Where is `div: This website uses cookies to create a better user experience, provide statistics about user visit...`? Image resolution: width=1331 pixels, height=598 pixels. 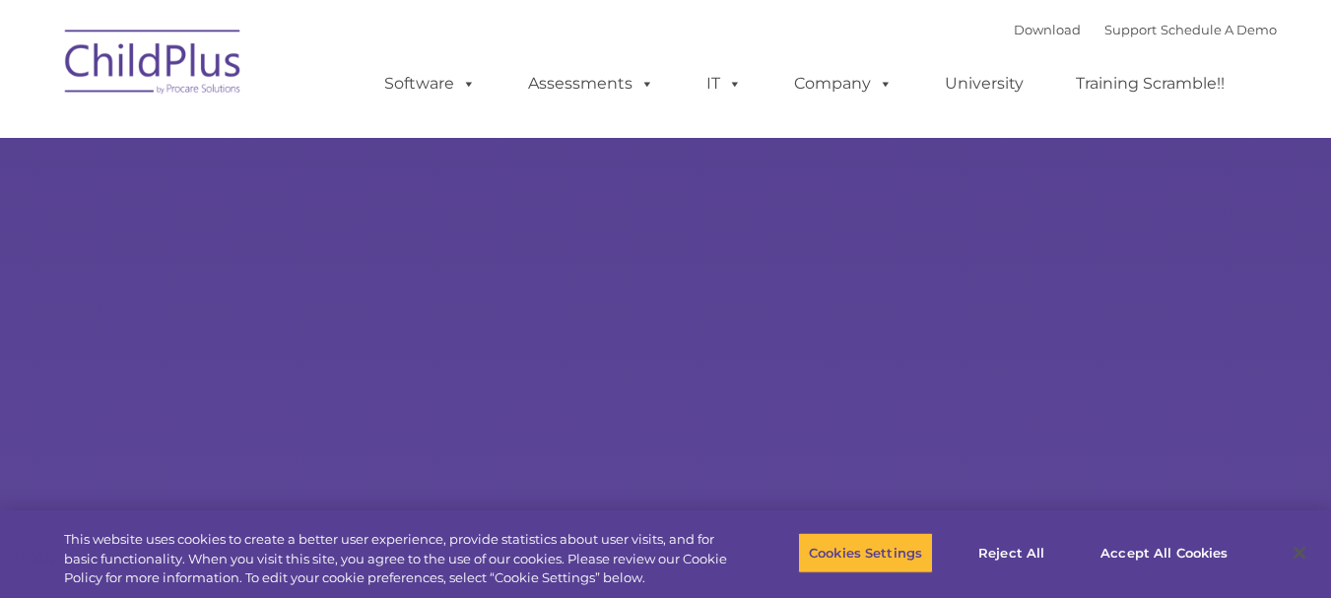
div: This website uses cookies to create a better user experience, provide statistics about user visit... is located at coordinates (398, 559).